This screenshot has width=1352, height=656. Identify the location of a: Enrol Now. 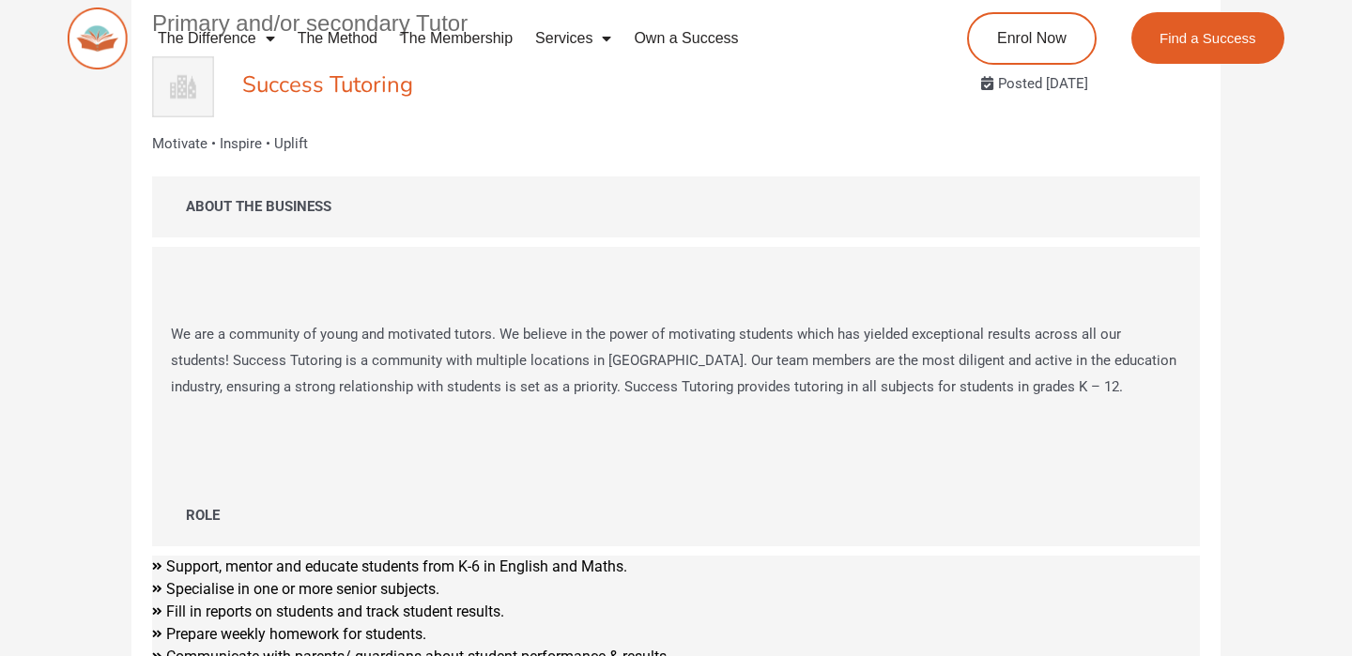
(1032, 38).